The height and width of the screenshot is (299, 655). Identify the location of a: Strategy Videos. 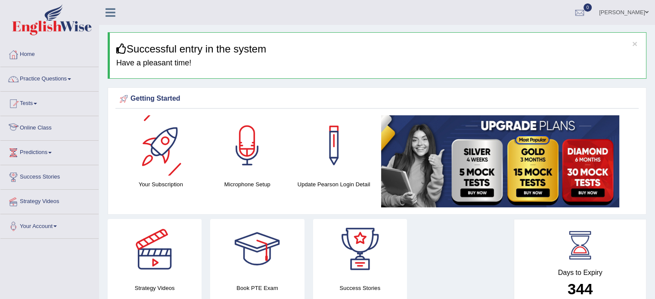
(50, 201).